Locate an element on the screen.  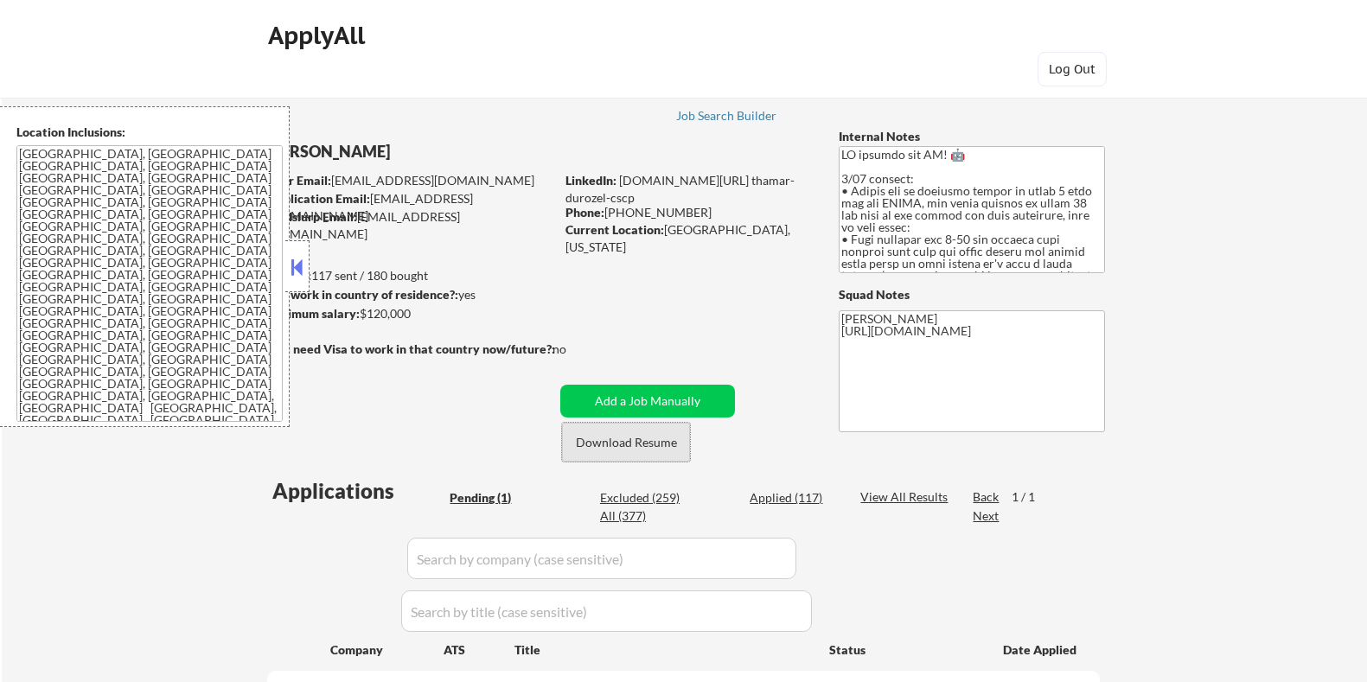
div: All (377) is located at coordinates (643, 516).